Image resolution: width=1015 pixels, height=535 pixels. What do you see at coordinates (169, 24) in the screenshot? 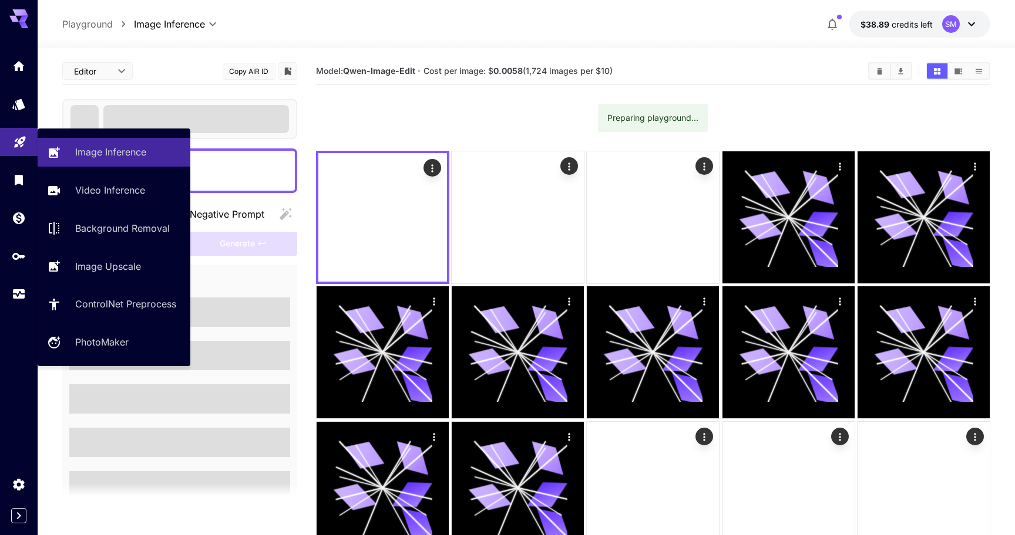
I see `span: Image Inference` at bounding box center [169, 24].